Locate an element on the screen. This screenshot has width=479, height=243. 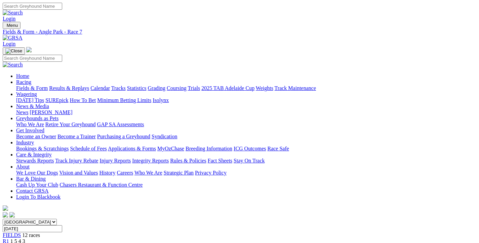
a: How To Bet is located at coordinates (83, 100).